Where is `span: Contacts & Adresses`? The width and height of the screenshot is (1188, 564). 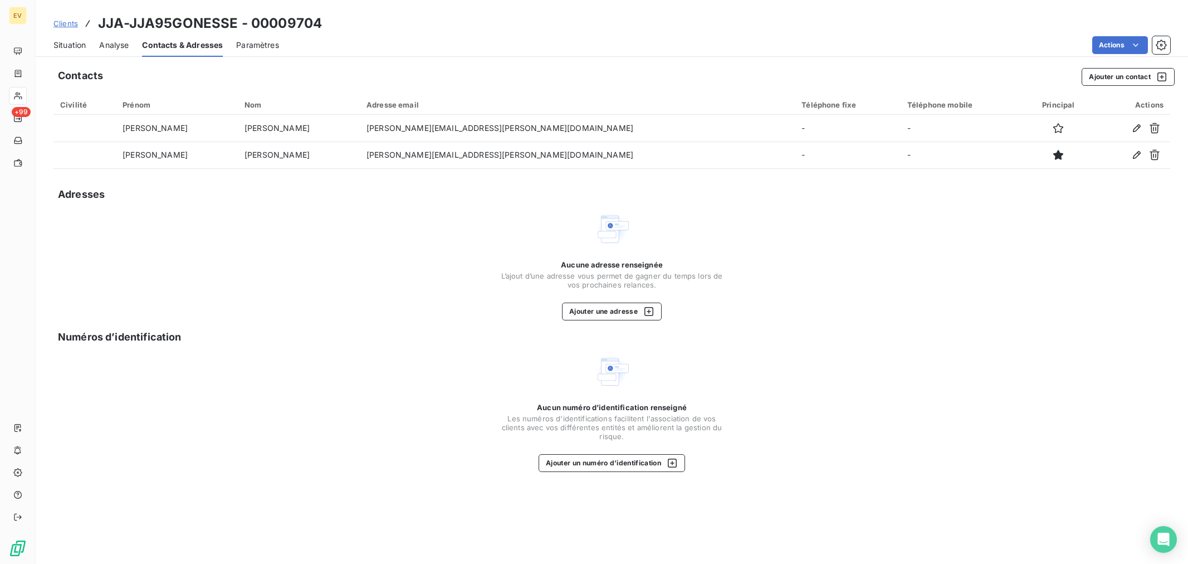 span: Contacts & Adresses is located at coordinates (182, 45).